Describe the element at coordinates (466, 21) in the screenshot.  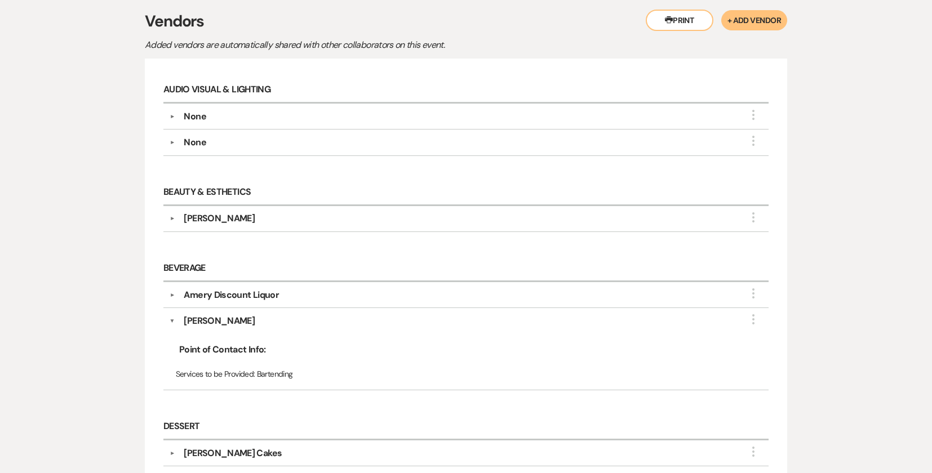
I see `h3: Vendors` at that location.